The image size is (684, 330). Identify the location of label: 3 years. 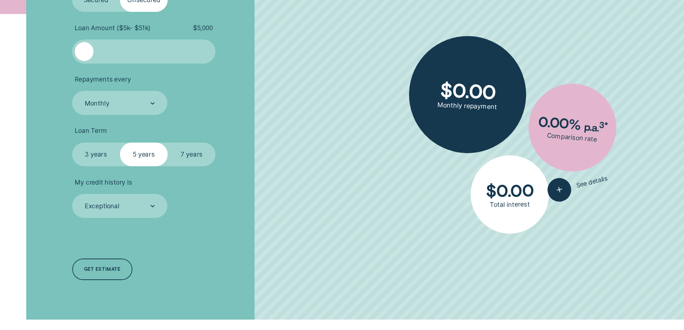
(96, 154).